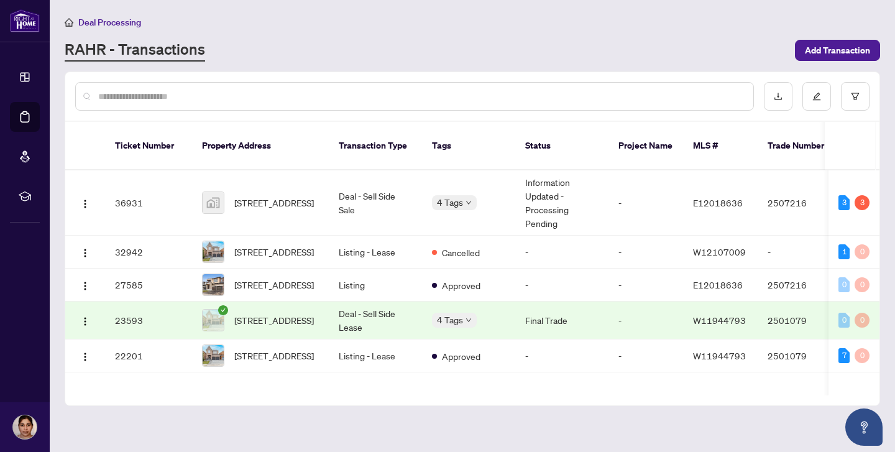  I want to click on th: Trade Number, so click(801, 146).